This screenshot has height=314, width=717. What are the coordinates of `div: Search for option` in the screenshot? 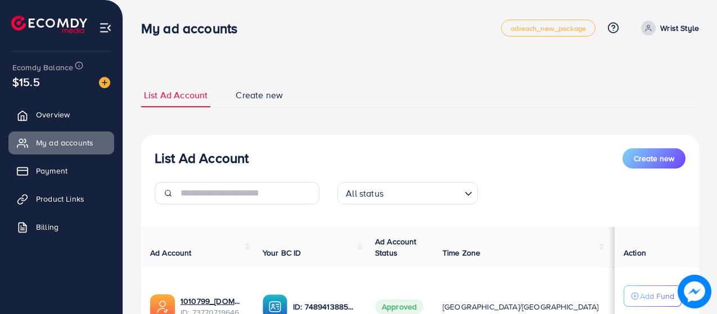 It's located at (408, 194).